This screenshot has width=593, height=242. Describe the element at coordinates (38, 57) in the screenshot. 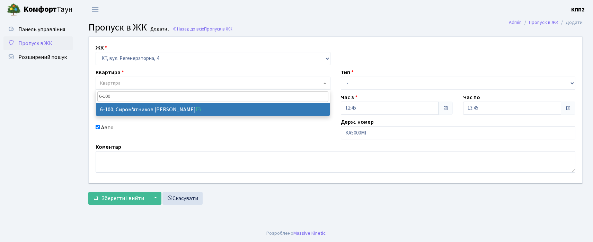

I see `a: Розширений пошук` at that location.